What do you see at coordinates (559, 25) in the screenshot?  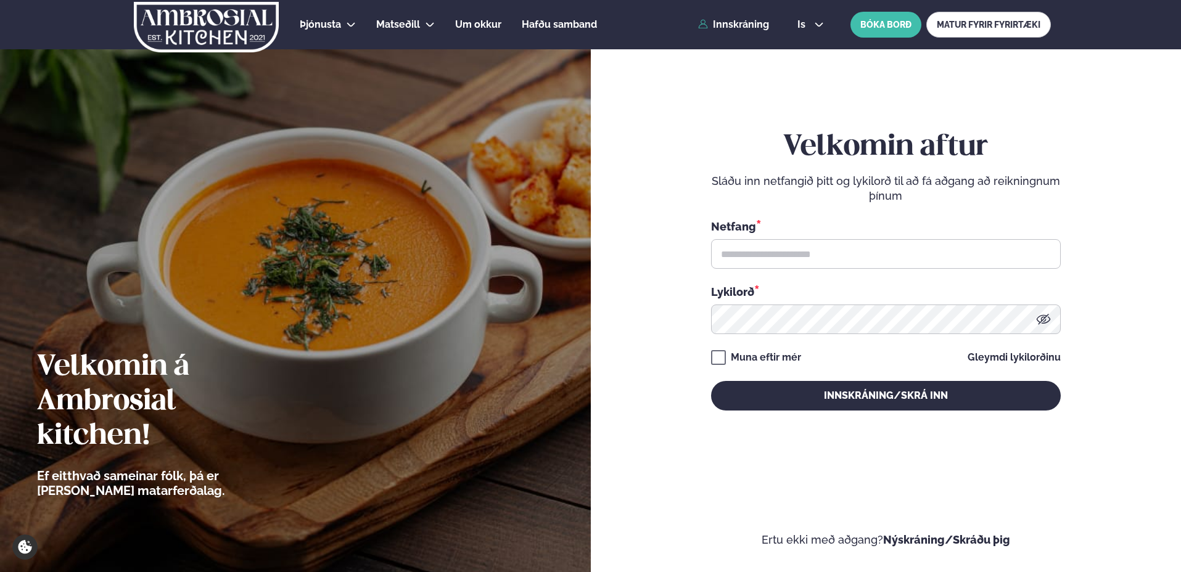 I see `a: Hafðu samband` at bounding box center [559, 25].